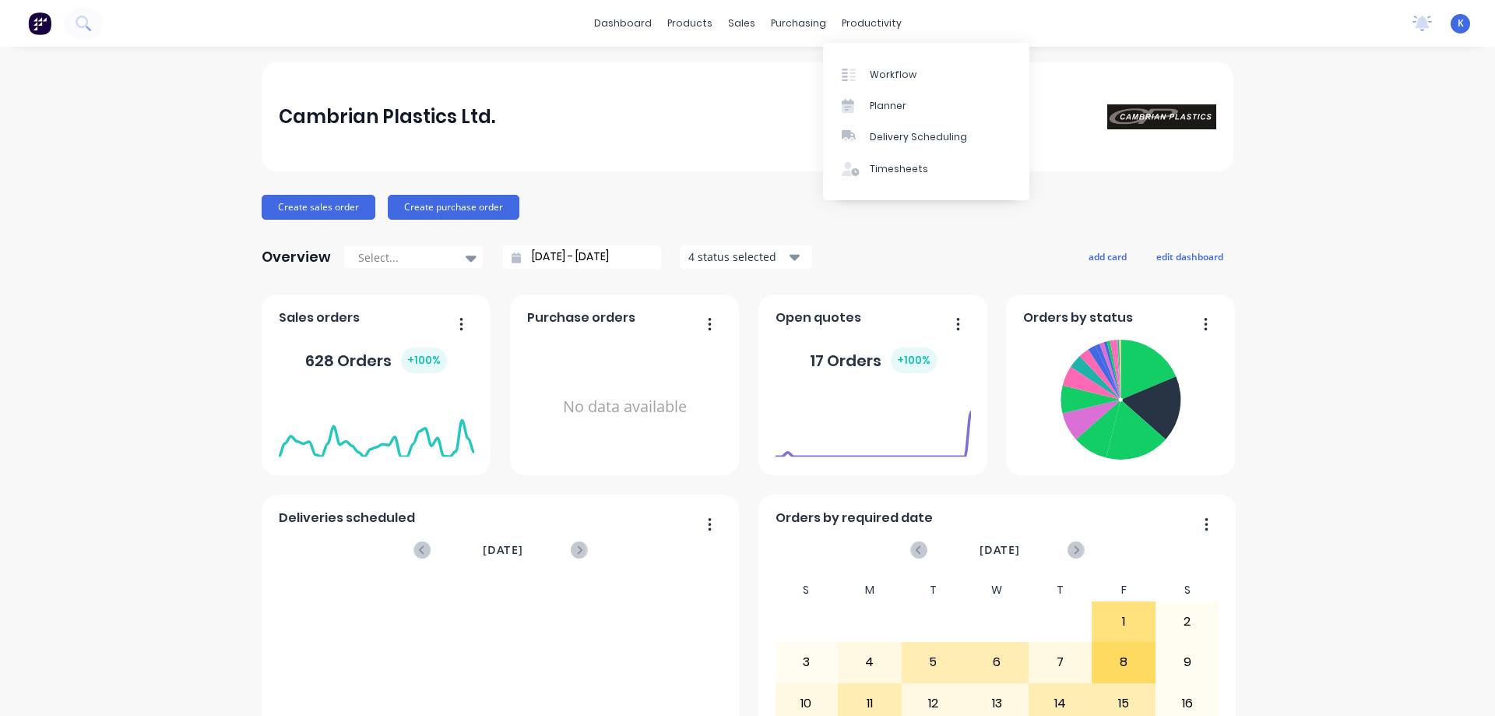 Image resolution: width=1495 pixels, height=716 pixels. What do you see at coordinates (746, 257) in the screenshot?
I see `button: 4 status selected` at bounding box center [746, 257].